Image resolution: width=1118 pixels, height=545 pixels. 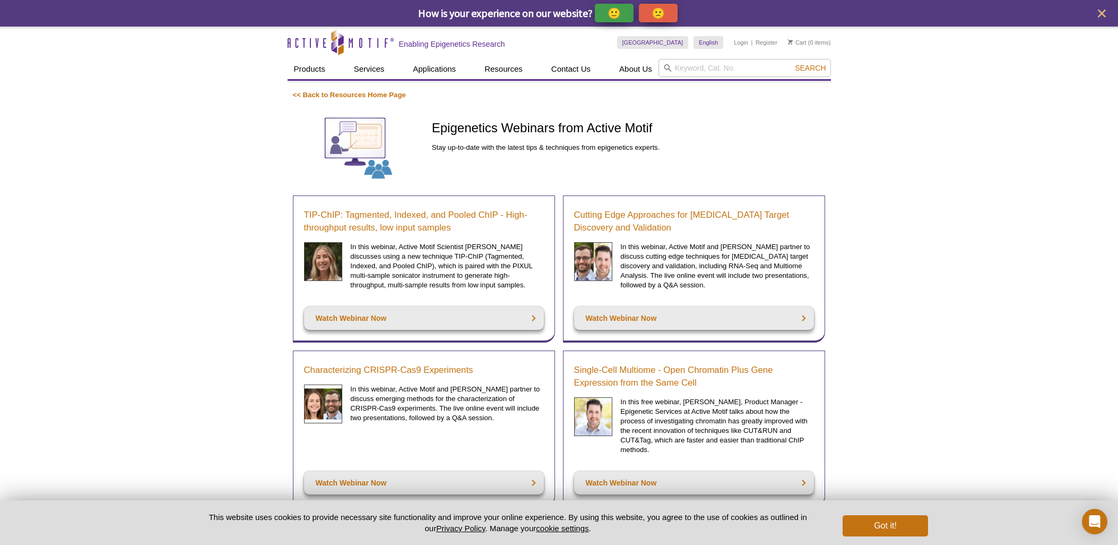 What do you see at coordinates (562, 528) in the screenshot?
I see `button: cookie settings` at bounding box center [562, 528].